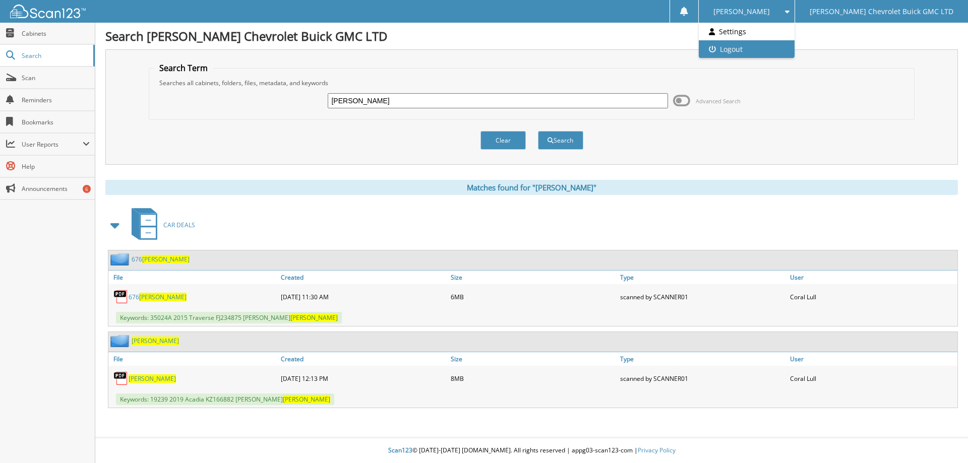  Describe the element at coordinates (746, 49) in the screenshot. I see `a: Logout` at that location.